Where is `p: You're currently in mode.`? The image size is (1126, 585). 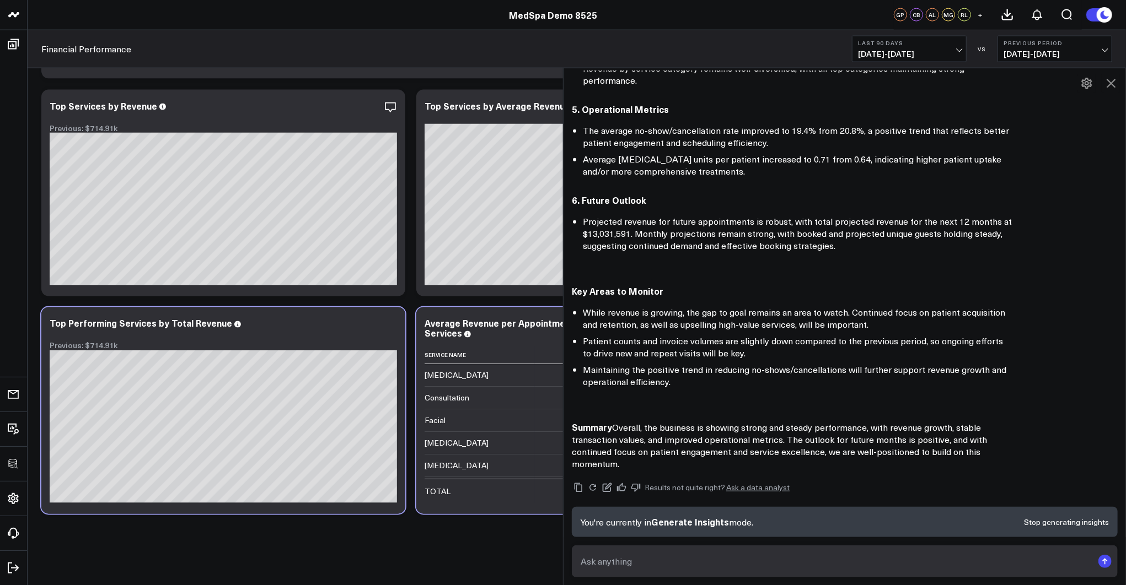 p: You're currently in mode. is located at coordinates (666, 522).